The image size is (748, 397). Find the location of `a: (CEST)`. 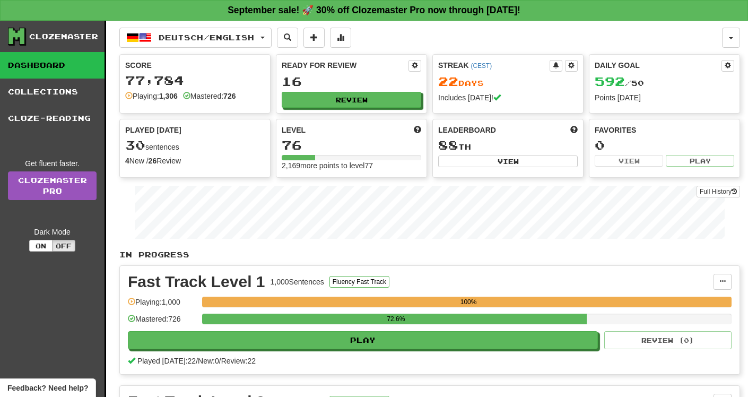

a: (CEST) is located at coordinates (481, 66).